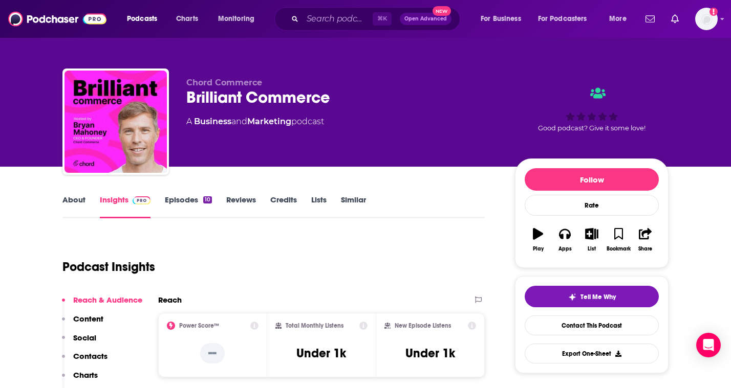 The width and height of the screenshot is (731, 388). Describe the element at coordinates (592, 249) in the screenshot. I see `div: List` at that location.